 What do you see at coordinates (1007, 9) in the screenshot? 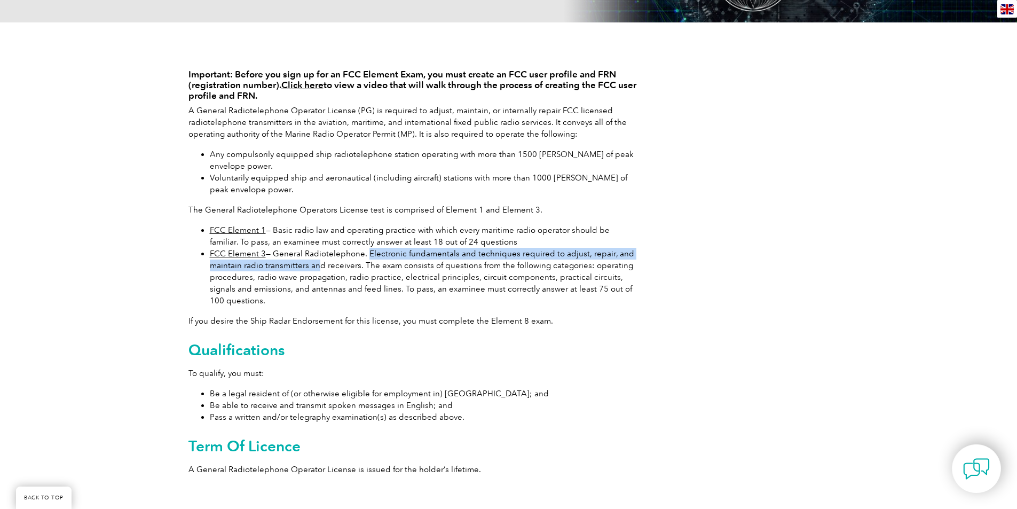
I see `img: en` at bounding box center [1007, 9].